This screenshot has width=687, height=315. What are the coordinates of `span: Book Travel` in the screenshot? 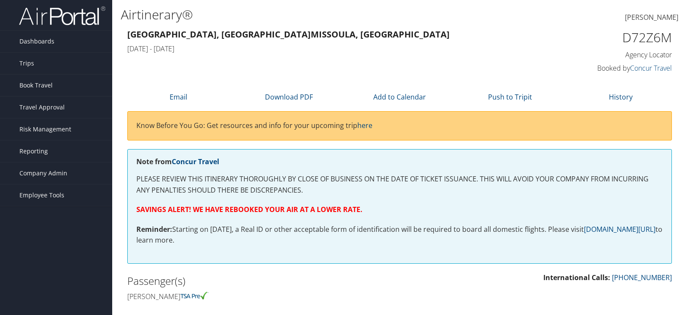 It's located at (36, 85).